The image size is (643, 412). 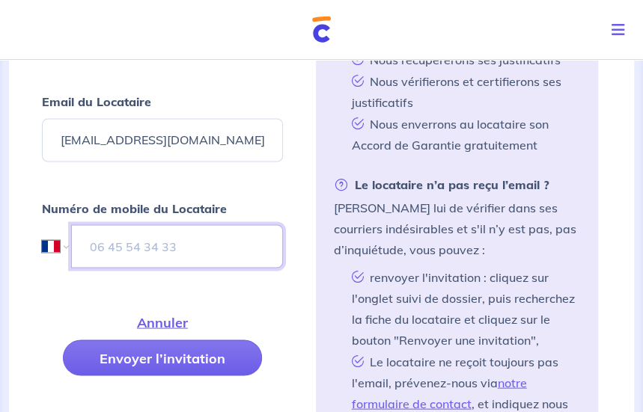 I want to click on input: 06 45 54 34 33, so click(x=177, y=246).